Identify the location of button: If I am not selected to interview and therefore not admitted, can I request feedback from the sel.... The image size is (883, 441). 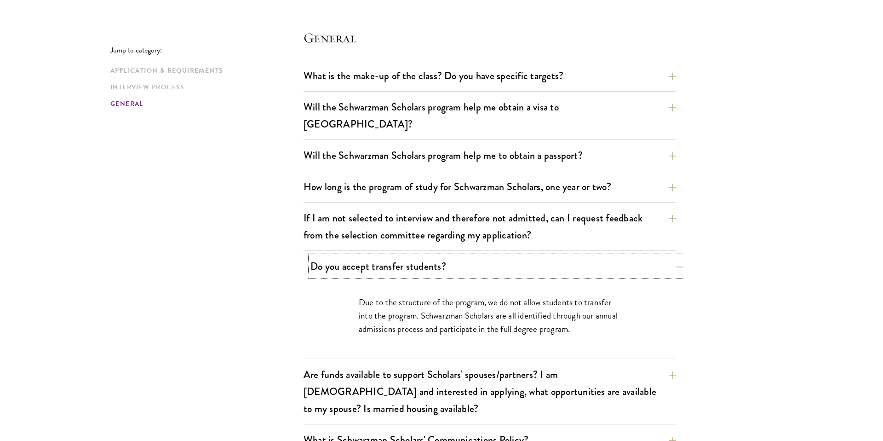
(490, 226).